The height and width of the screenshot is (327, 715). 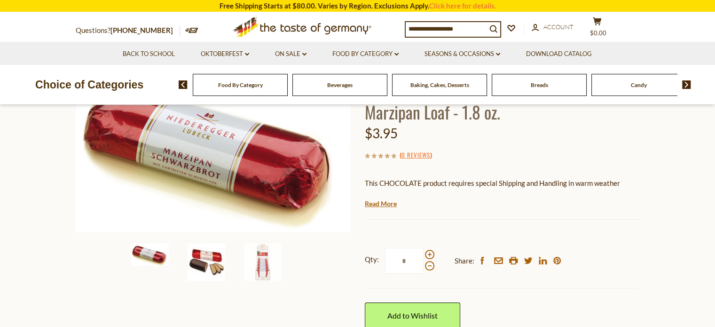 What do you see at coordinates (415, 155) in the screenshot?
I see `a: 0 Reviews` at bounding box center [415, 155].